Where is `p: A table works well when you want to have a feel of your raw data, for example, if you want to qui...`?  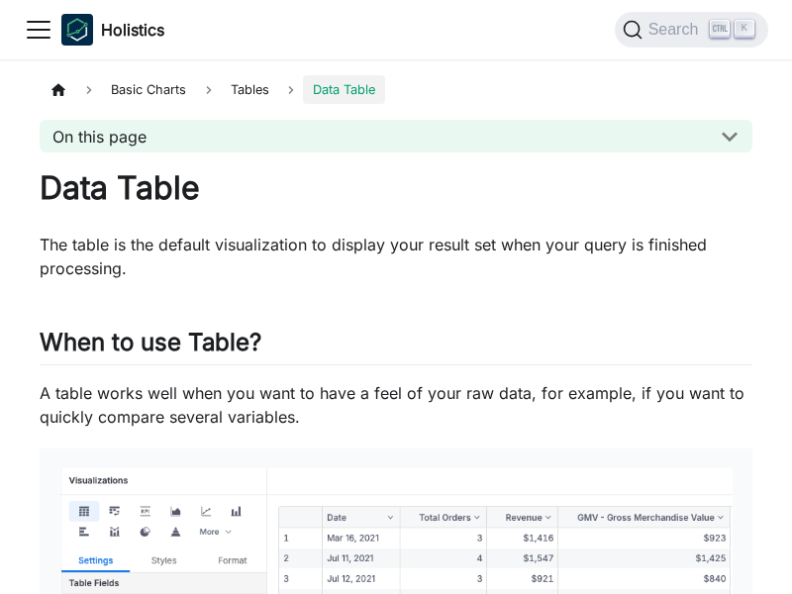 p: A table works well when you want to have a feel of your raw data, for example, if you want to qui... is located at coordinates (396, 405).